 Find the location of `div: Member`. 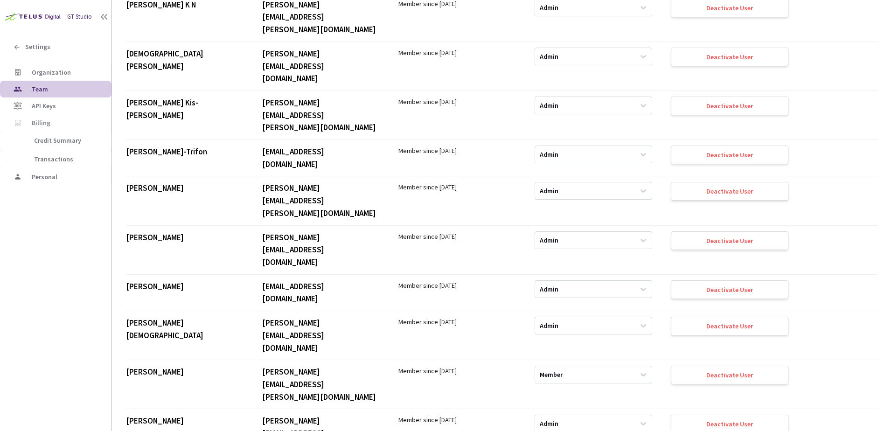

div: Member is located at coordinates (551, 374).